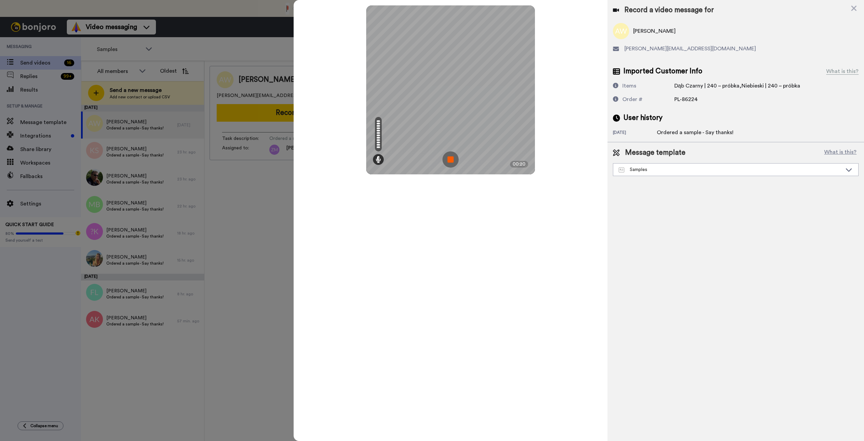  What do you see at coordinates (843, 71) in the screenshot?
I see `div: What is this?` at bounding box center [843, 71].